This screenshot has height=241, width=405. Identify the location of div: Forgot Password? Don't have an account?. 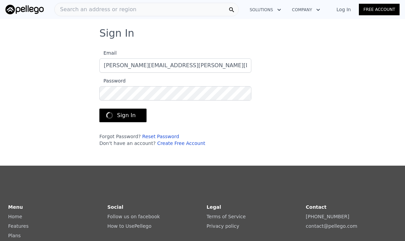
(175, 140).